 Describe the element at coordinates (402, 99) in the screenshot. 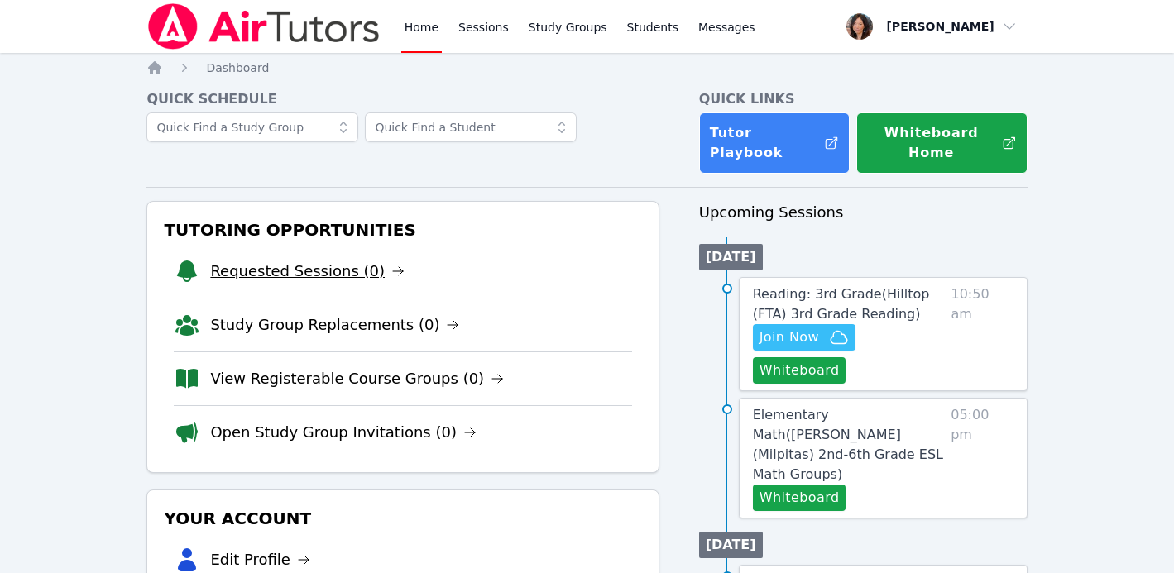

I see `h4: Quick Schedule` at that location.